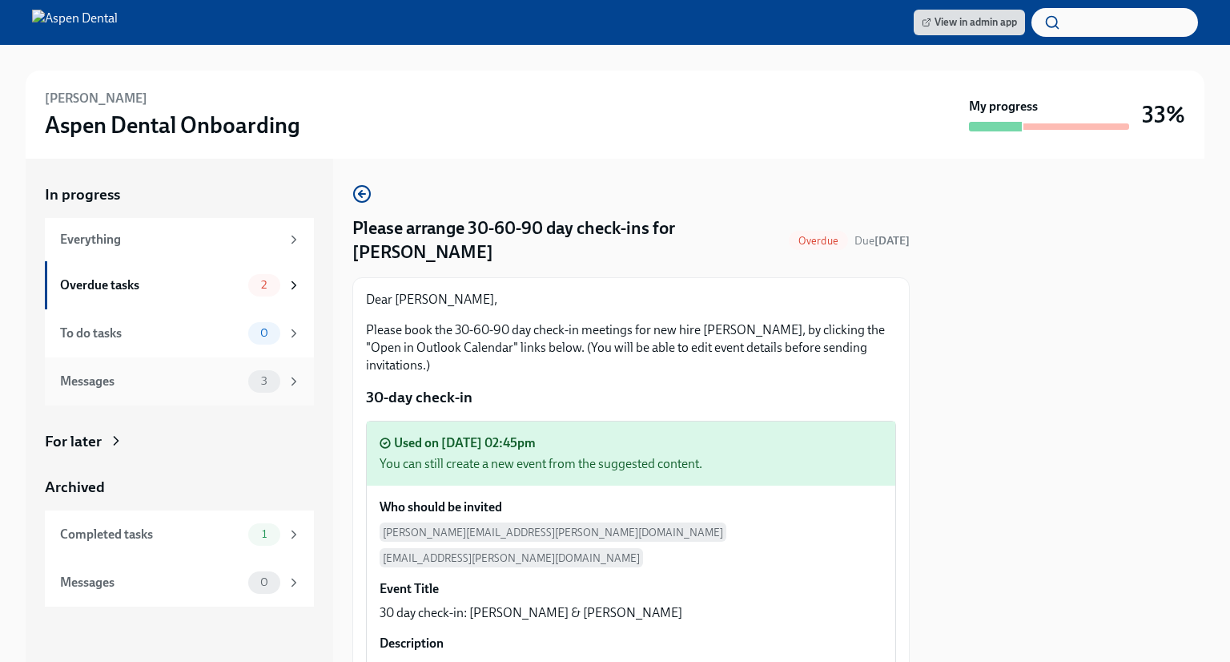 The width and height of the screenshot is (1230, 662). Describe the element at coordinates (412, 643) in the screenshot. I see `h6: Description` at that location.